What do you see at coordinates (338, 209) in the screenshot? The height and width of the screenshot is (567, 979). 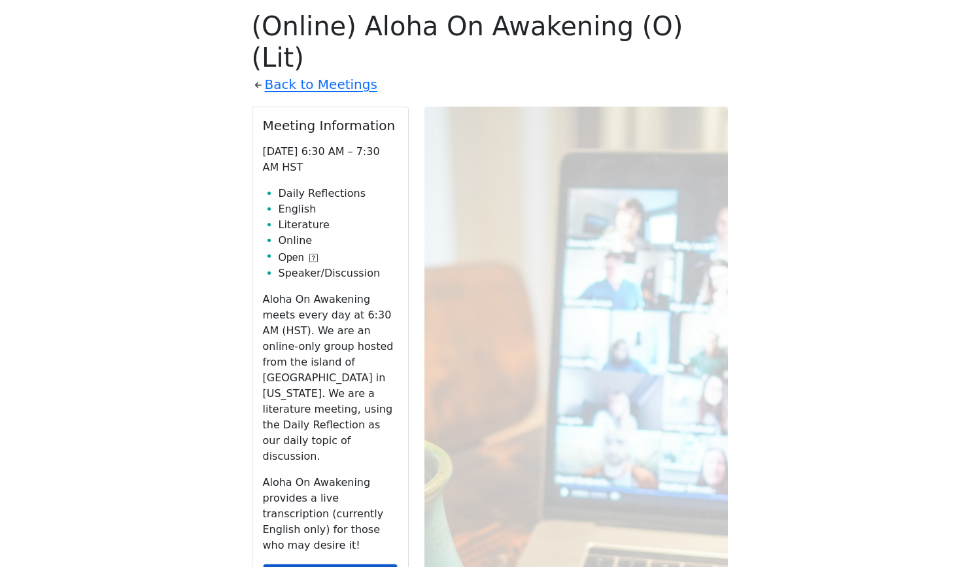 I see `li: English` at bounding box center [338, 209].